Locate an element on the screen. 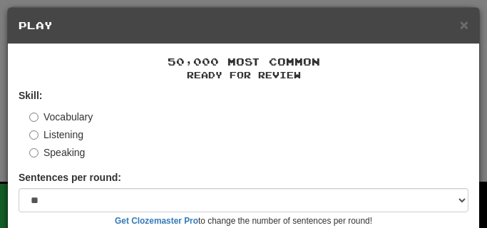 The image size is (487, 228). small: Ready for Review is located at coordinates (243, 75).